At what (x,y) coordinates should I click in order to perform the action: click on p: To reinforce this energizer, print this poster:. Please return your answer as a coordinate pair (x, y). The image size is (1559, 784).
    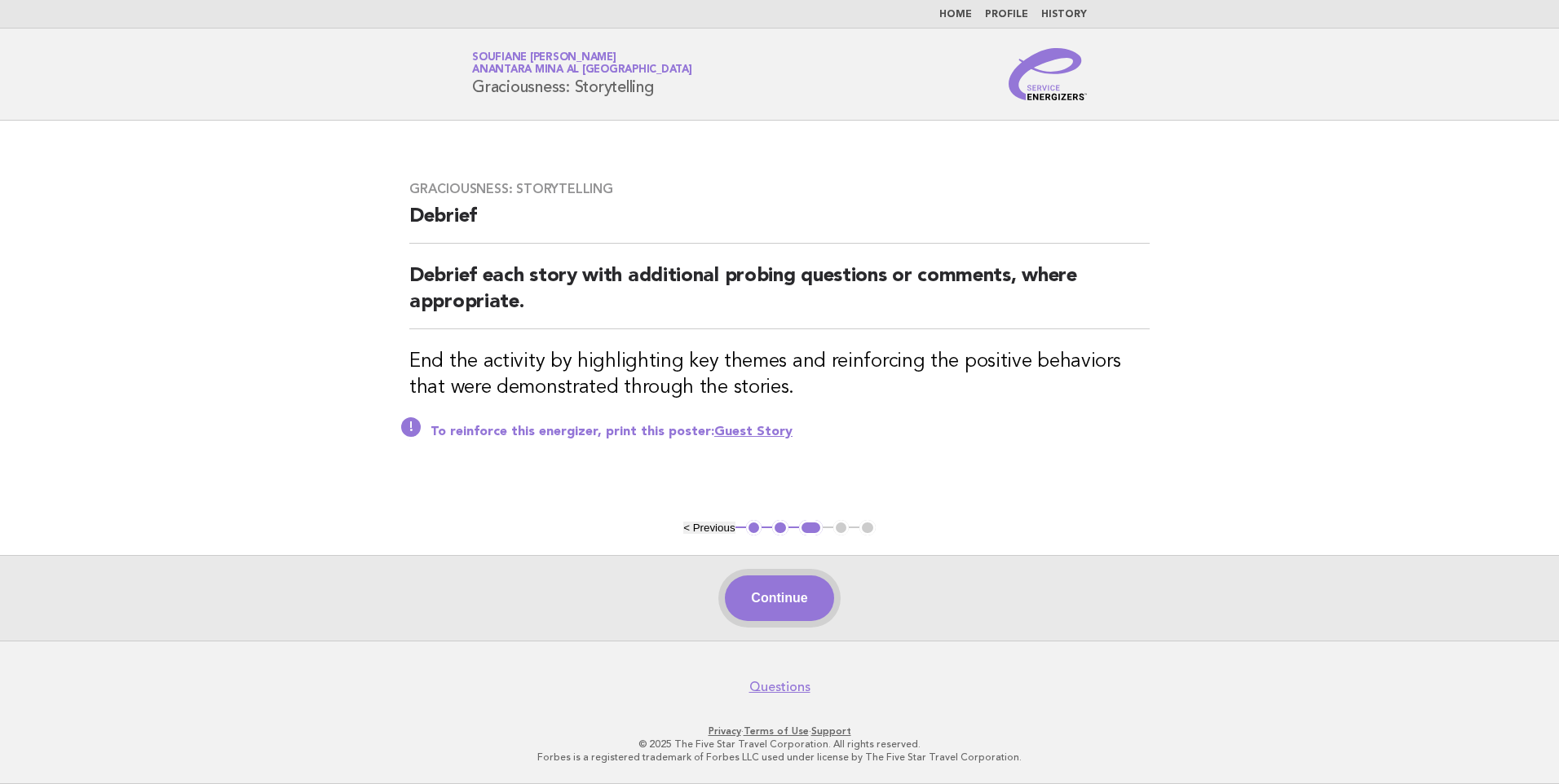
    Looking at the image, I should click on (790, 432).